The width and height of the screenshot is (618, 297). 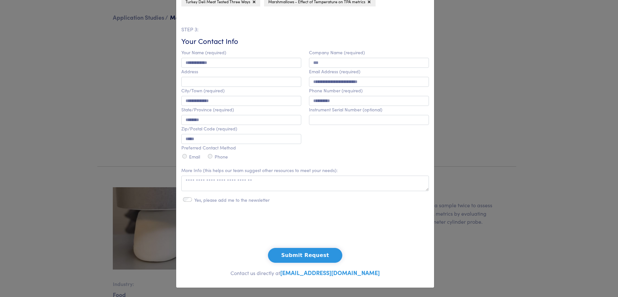 I want to click on label: City/Town (required), so click(x=203, y=90).